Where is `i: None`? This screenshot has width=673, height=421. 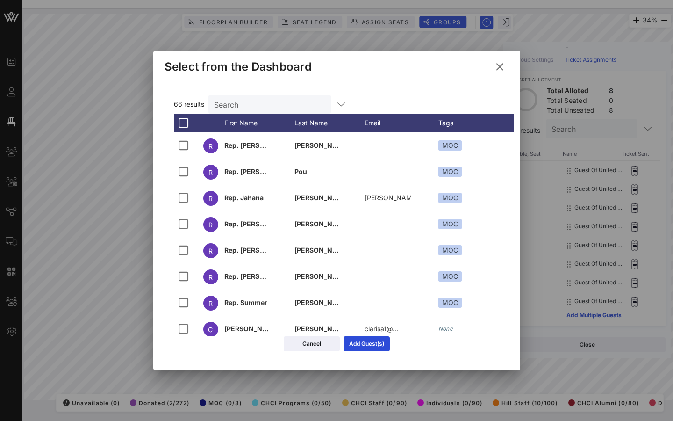 i: None is located at coordinates (446, 328).